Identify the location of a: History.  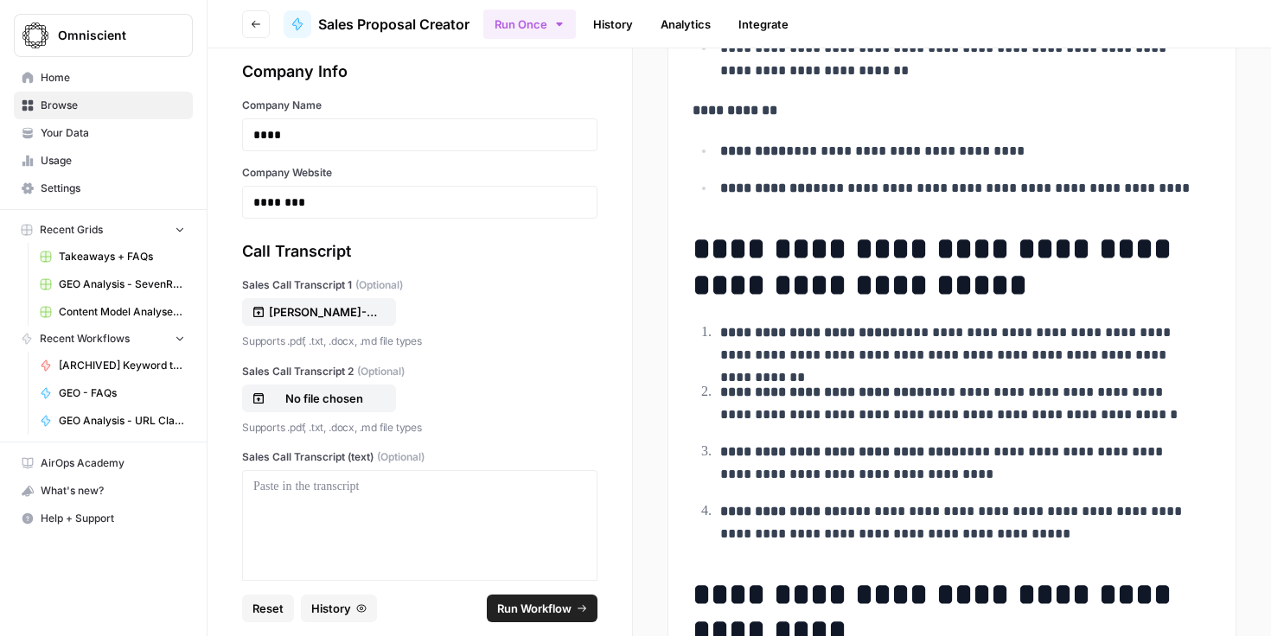
(613, 24).